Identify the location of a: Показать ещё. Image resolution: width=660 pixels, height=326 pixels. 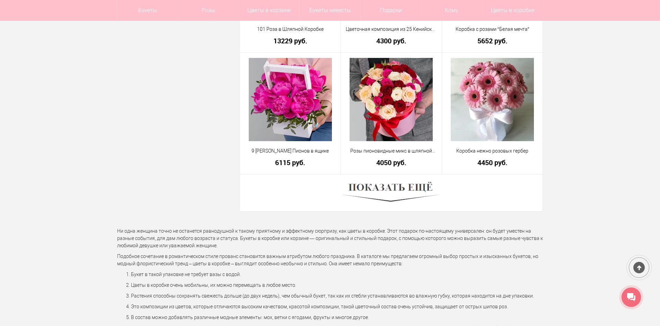
(391, 192).